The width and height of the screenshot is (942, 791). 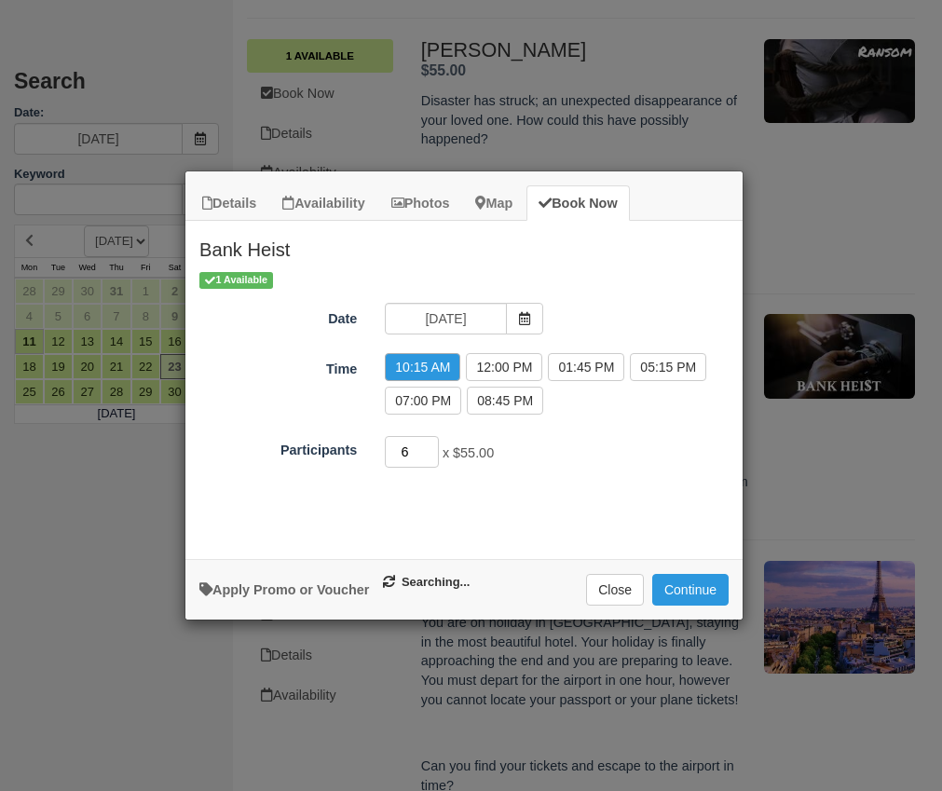 What do you see at coordinates (278, 447) in the screenshot?
I see `label: Participants` at bounding box center [278, 447].